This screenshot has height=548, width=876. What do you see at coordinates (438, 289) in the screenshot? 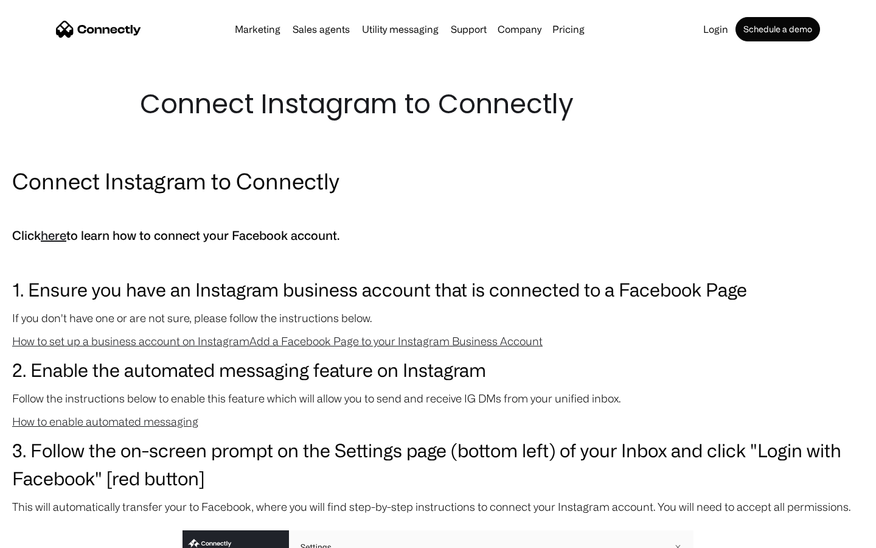
I see `h3: 1. Ensure you have an Instagram business account that is connected to a Facebook Page` at bounding box center [438, 289].